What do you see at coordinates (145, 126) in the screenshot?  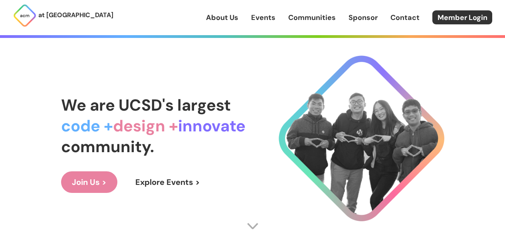 I see `span: design +` at bounding box center [145, 126].